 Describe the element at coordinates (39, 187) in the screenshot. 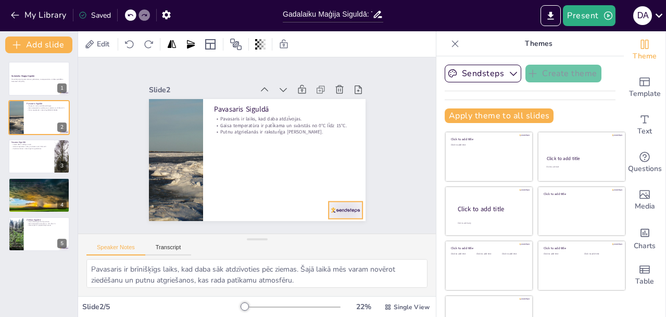

I see `p: Ražas novākšana ir svarīgs rudens notikums.` at that location.